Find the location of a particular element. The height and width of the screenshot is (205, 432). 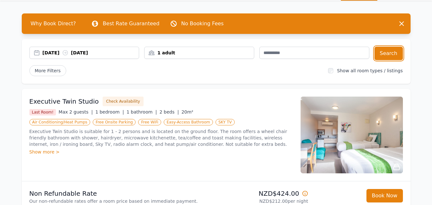

span: Free WiFi is located at coordinates (150, 122).